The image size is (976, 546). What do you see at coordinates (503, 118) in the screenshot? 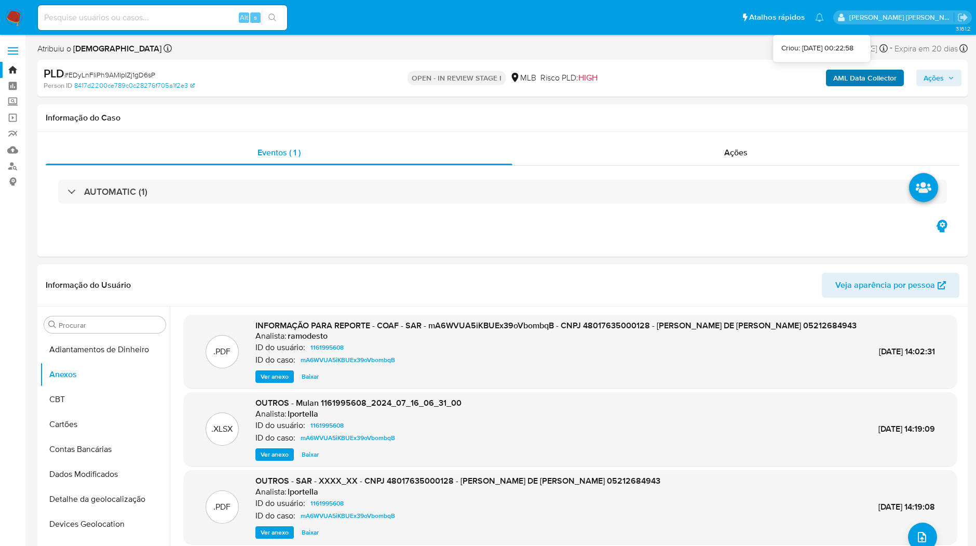
I see `h1: Informação do Caso` at bounding box center [503, 118].